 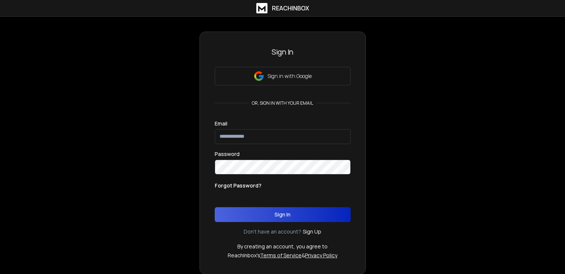 I want to click on p: or, sign in with your email, so click(x=282, y=103).